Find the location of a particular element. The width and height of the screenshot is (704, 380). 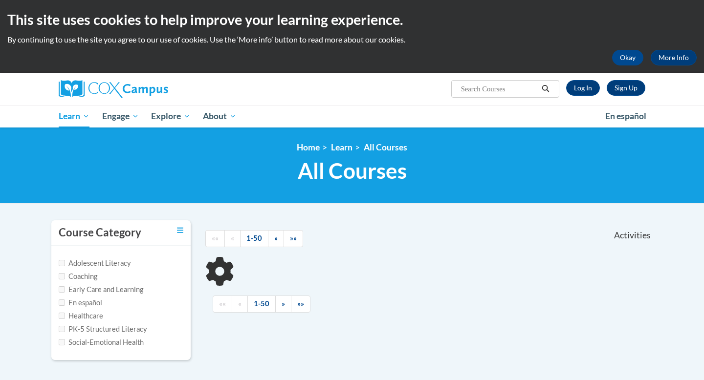

a: About is located at coordinates (219, 116).